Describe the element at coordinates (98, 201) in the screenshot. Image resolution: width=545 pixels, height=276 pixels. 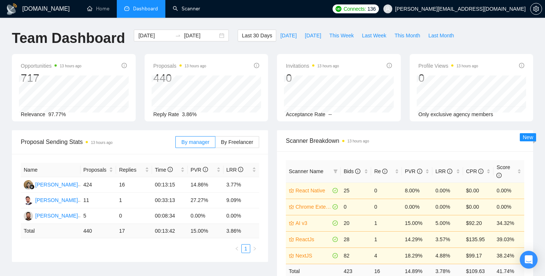
I see `td: 11` at that location.